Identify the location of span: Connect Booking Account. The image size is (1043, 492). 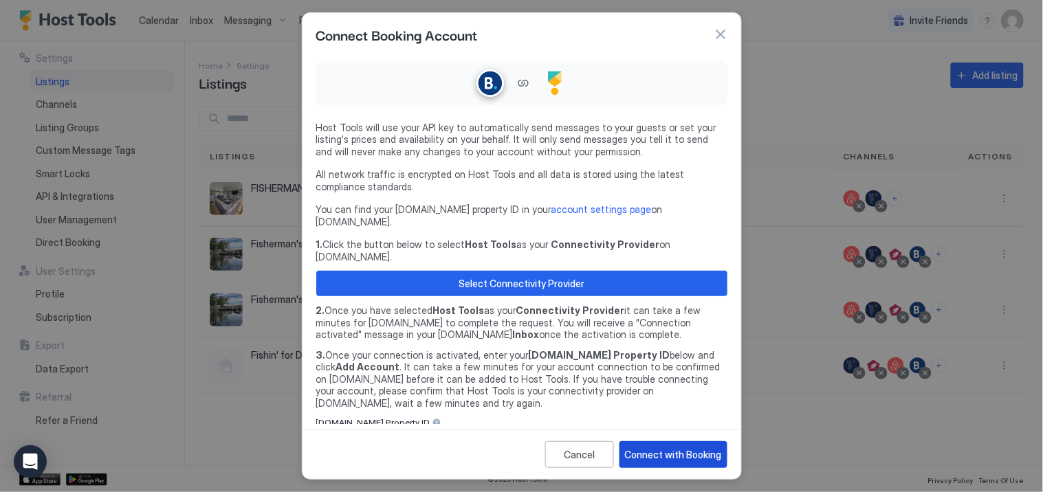
(397, 34).